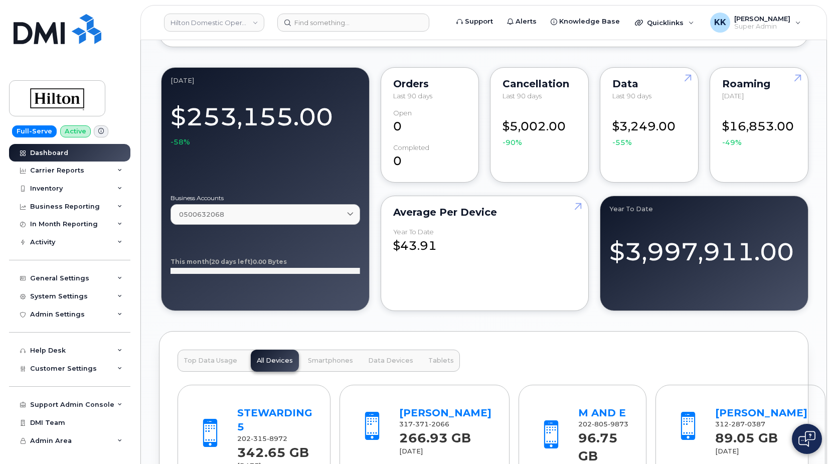 This screenshot has width=832, height=464. I want to click on tspan: (20 days left), so click(231, 261).